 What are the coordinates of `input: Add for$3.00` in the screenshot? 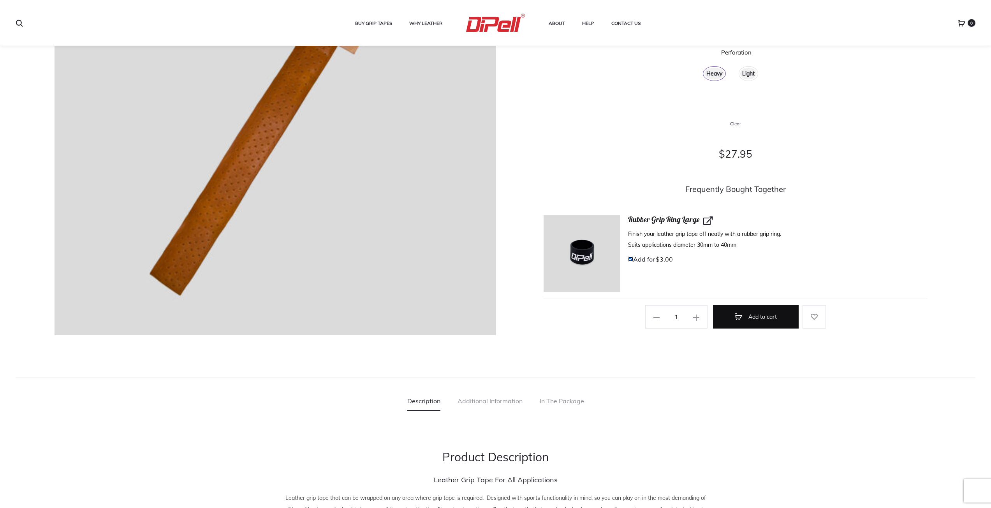 It's located at (630, 259).